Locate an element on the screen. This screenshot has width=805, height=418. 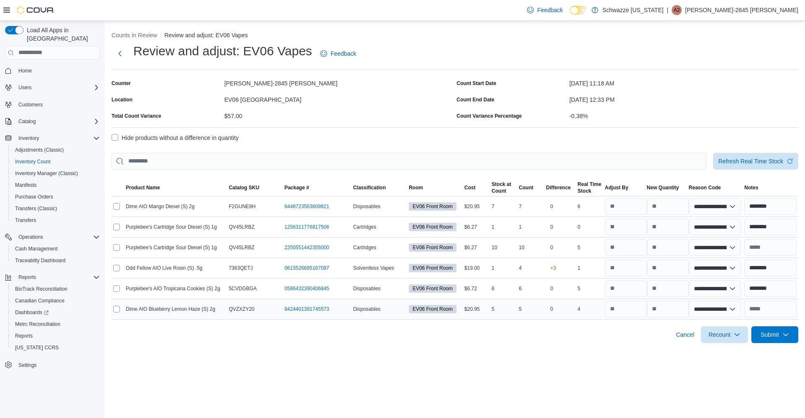
span: Recount is located at coordinates (720, 335).